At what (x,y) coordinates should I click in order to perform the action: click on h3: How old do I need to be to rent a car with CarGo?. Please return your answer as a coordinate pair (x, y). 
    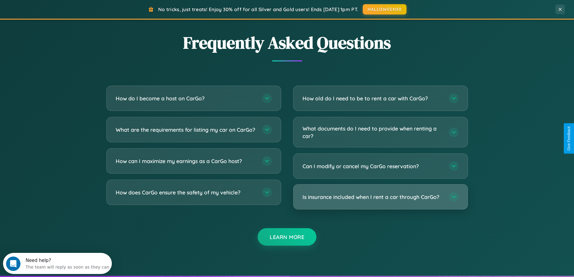
    Looking at the image, I should click on (373, 98).